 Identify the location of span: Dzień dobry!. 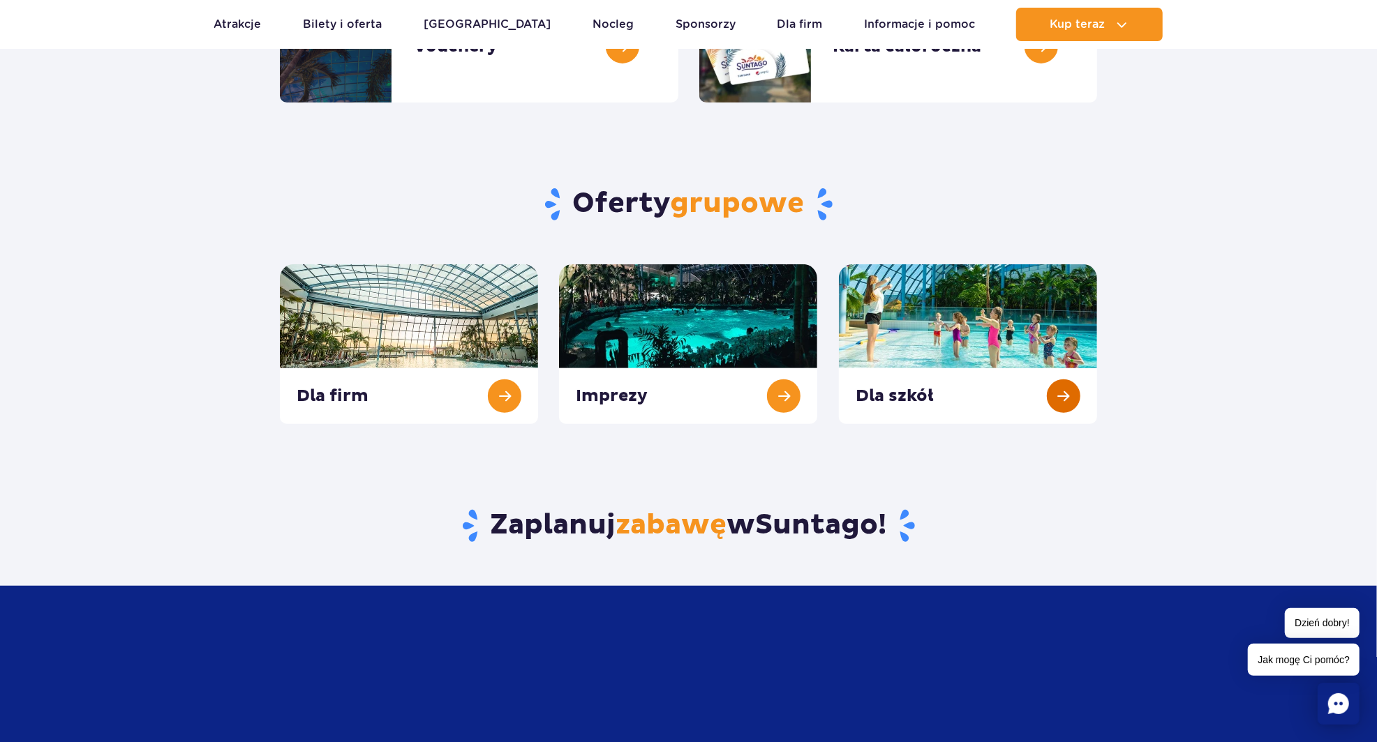
(1322, 623).